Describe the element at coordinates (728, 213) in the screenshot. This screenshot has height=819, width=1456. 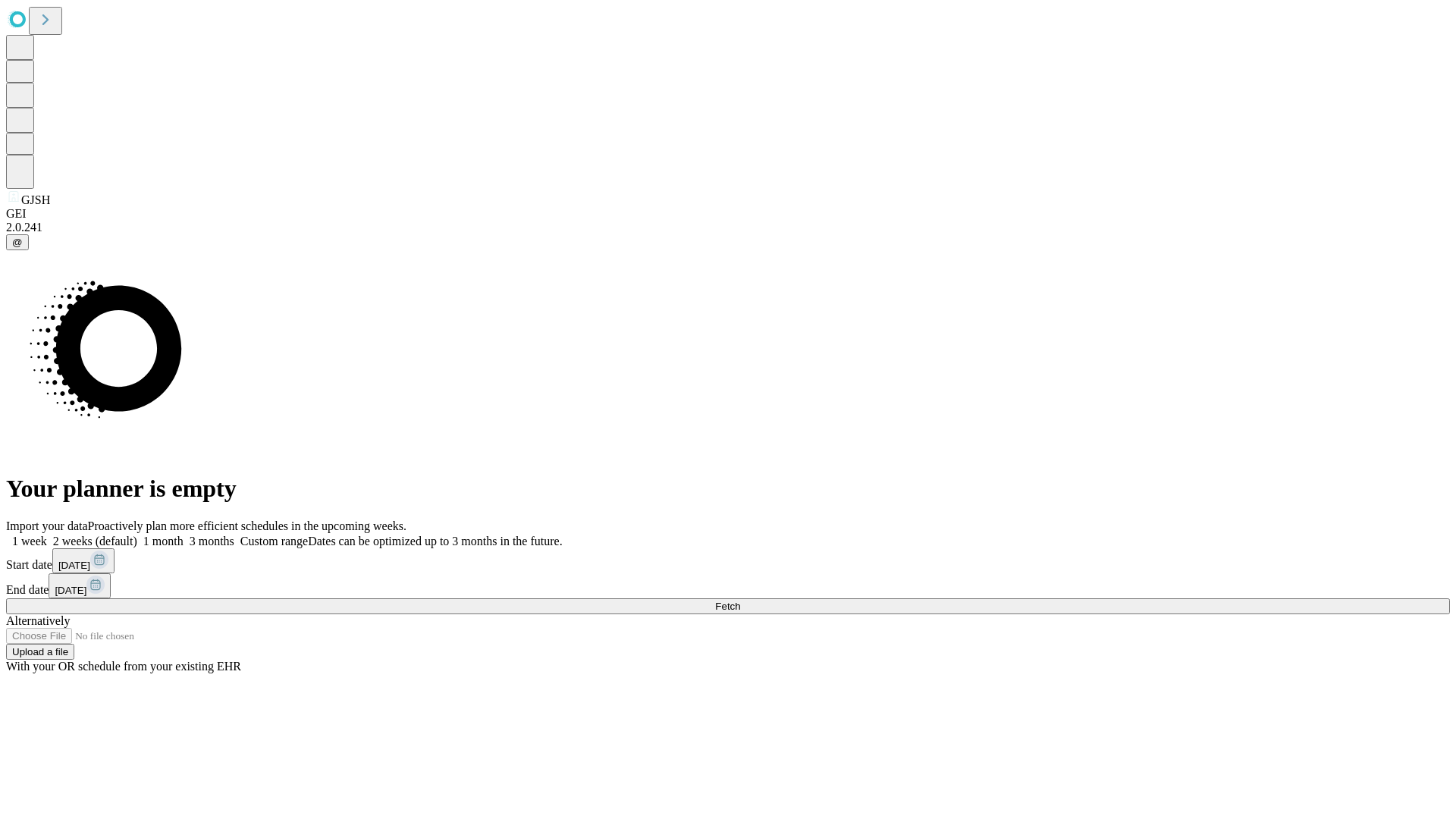
I see `div: GEI` at that location.